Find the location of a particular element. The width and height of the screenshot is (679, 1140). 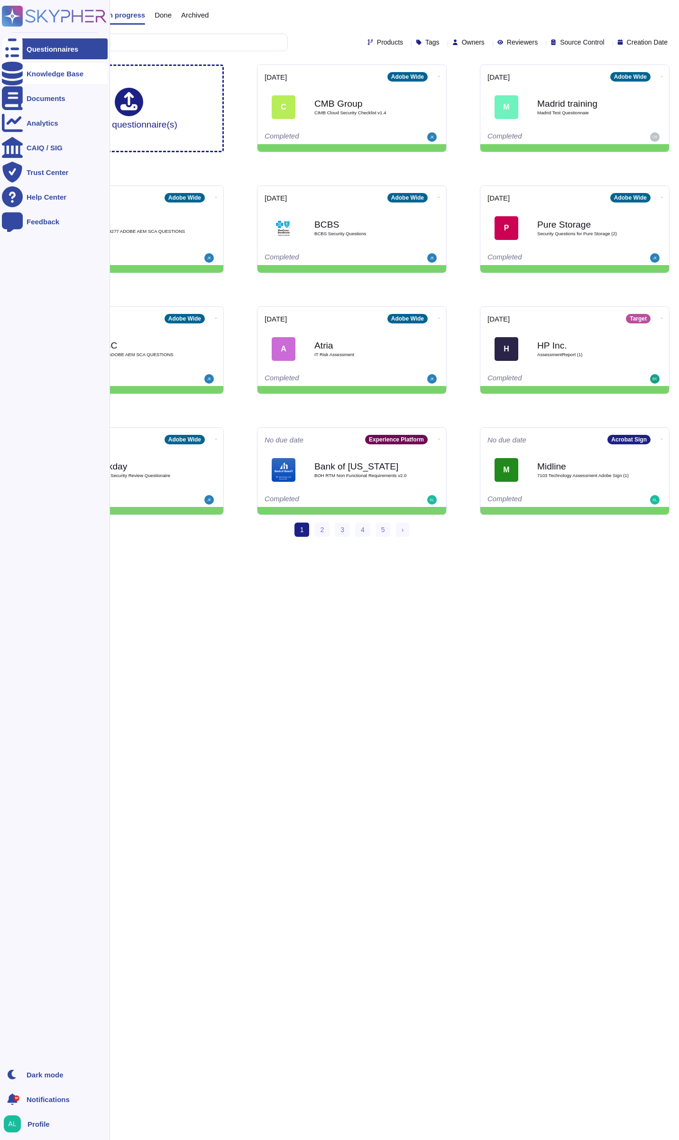

div: Questionnaires is located at coordinates (52, 49).